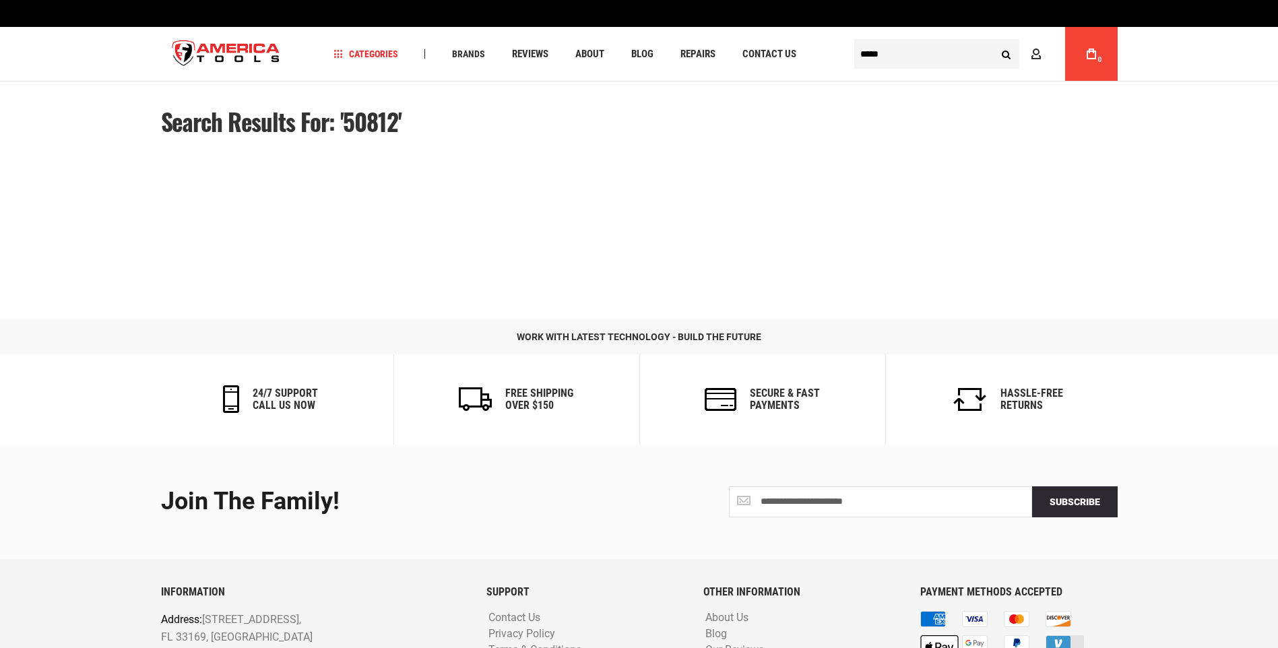 Image resolution: width=1278 pixels, height=648 pixels. Describe the element at coordinates (590, 54) in the screenshot. I see `span: About` at that location.